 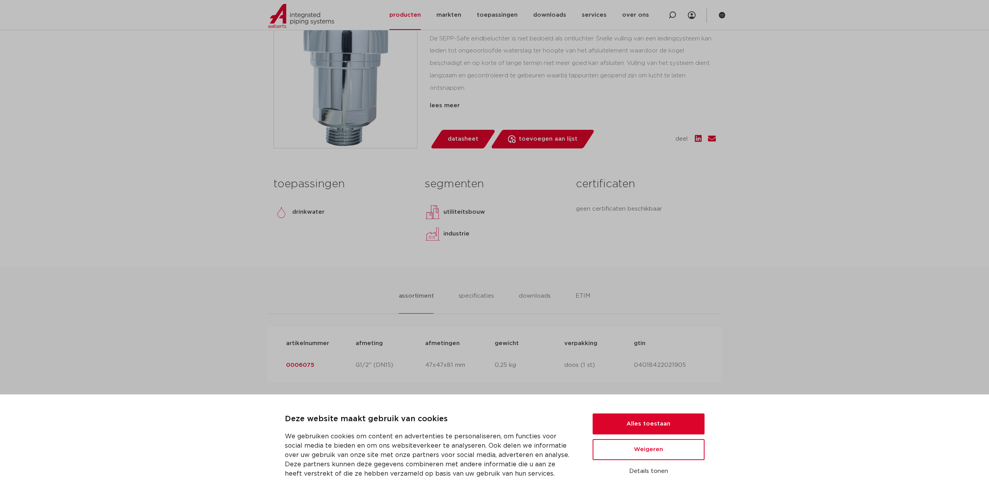 What do you see at coordinates (682, 139) in the screenshot?
I see `span: deel:` at bounding box center [682, 139].